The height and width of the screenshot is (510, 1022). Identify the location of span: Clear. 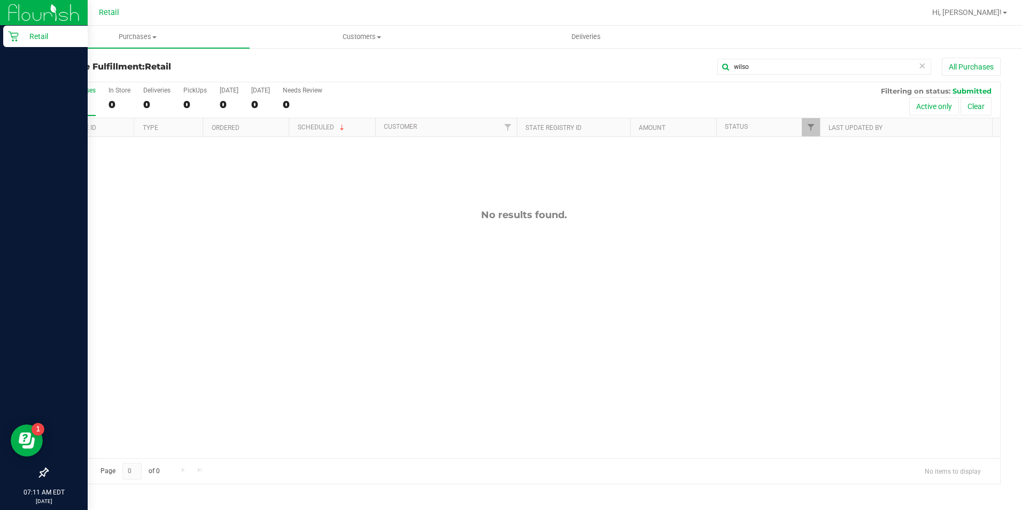
(922, 66).